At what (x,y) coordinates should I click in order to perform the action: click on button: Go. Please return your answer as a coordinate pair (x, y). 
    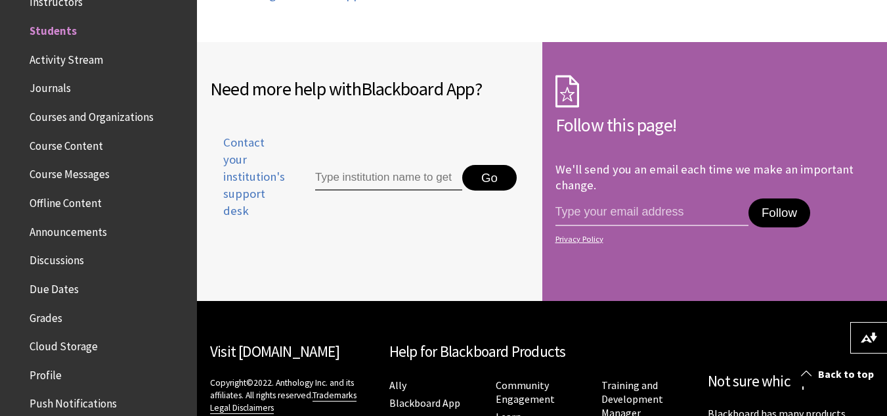
    Looking at the image, I should click on (489, 178).